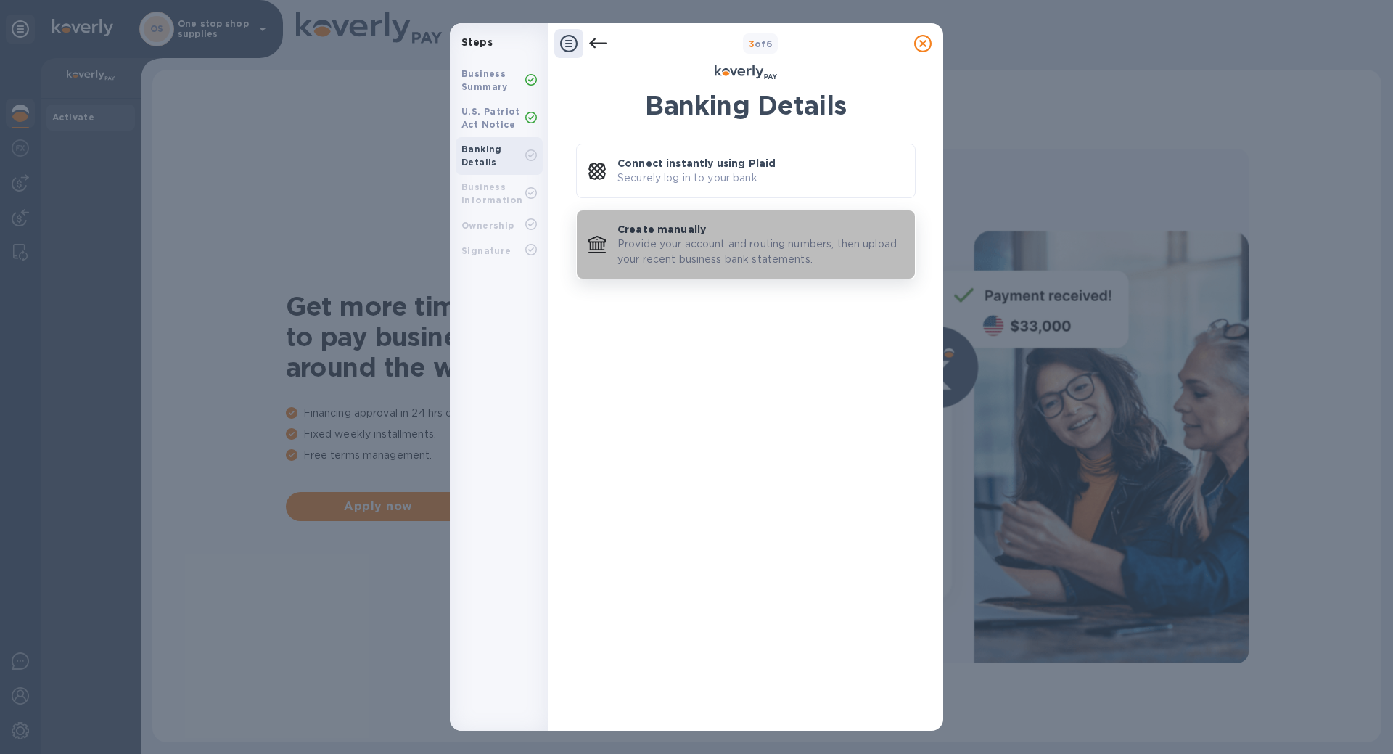  What do you see at coordinates (477, 42) in the screenshot?
I see `b: Steps` at bounding box center [477, 42].